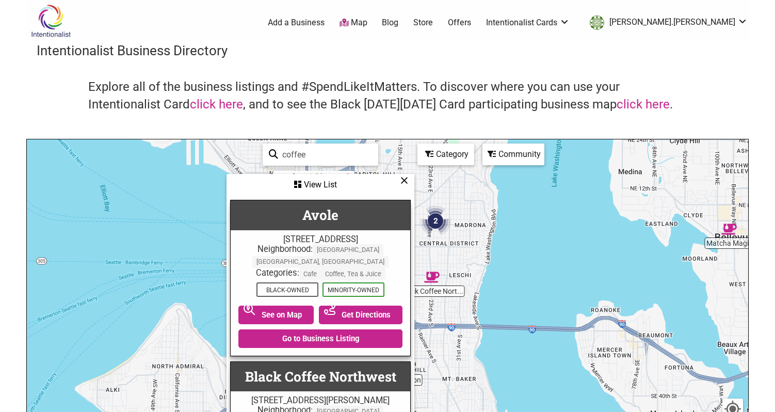 The width and height of the screenshot is (775, 412). Describe the element at coordinates (321, 376) in the screenshot. I see `a: Black Coffee Northwest` at that location.